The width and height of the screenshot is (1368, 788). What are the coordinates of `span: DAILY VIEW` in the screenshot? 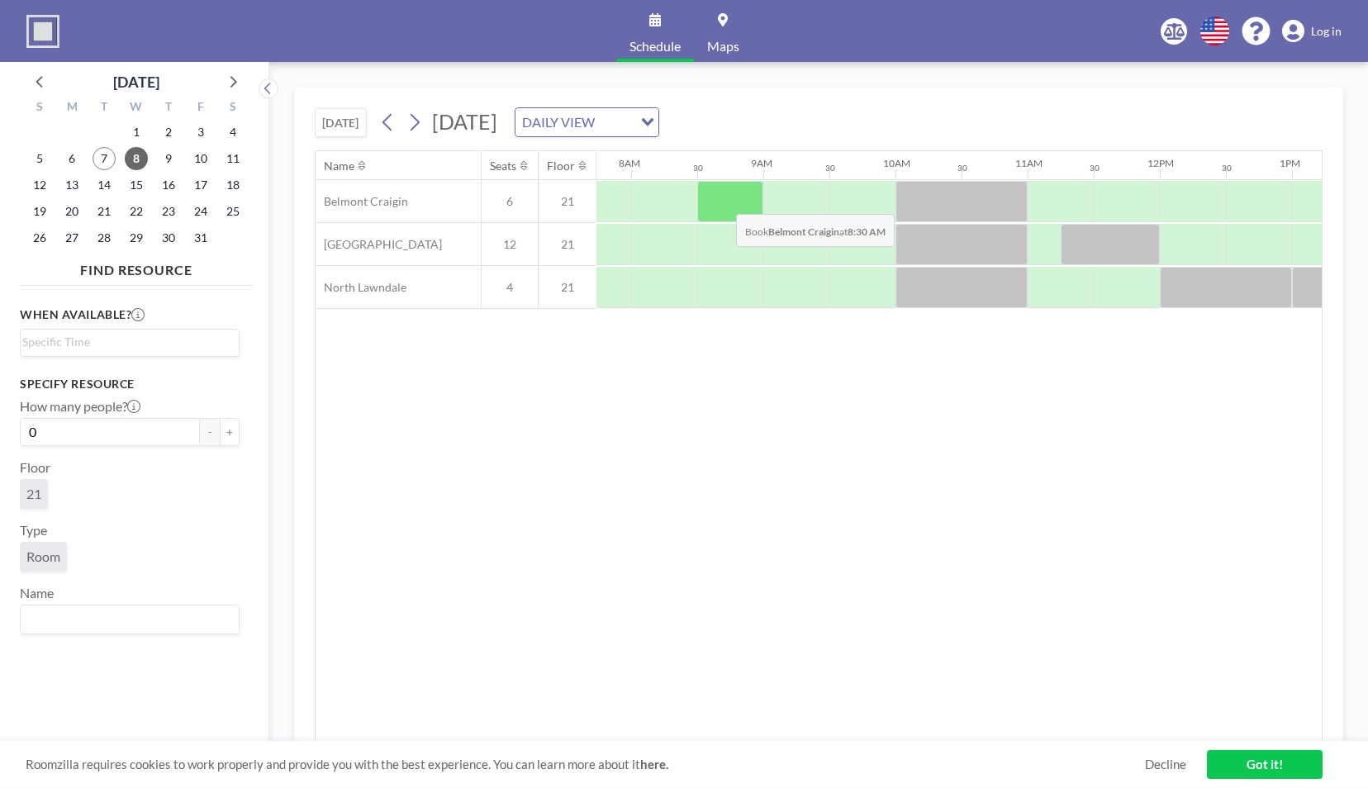 It's located at (558, 122).